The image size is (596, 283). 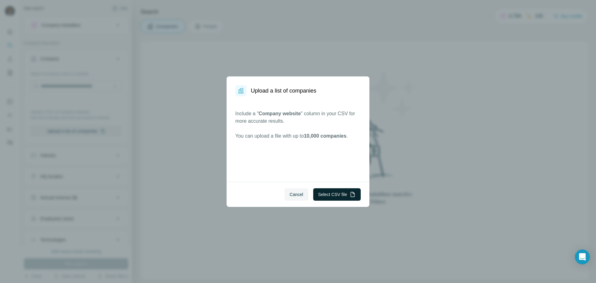 I want to click on span: Cancel, so click(x=297, y=194).